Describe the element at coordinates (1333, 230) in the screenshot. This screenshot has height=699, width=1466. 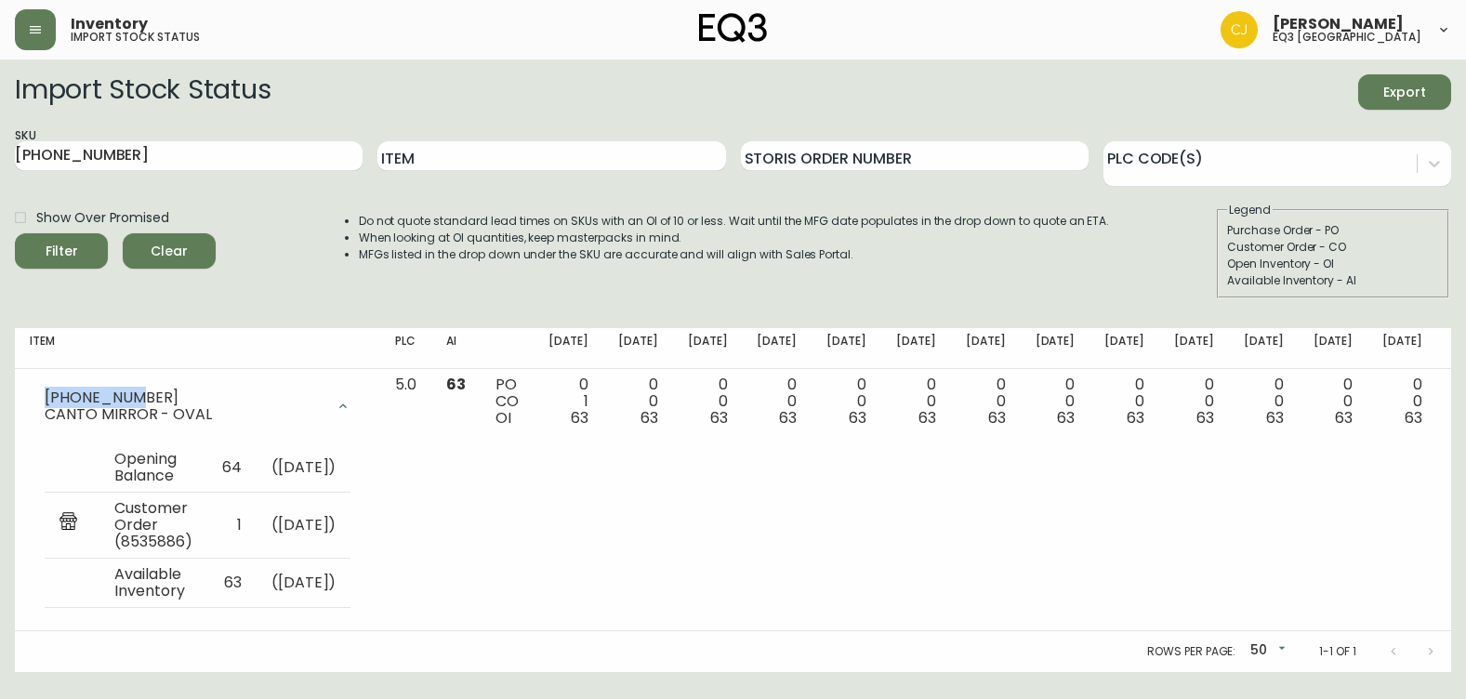
I see `div: Purchase Order - PO` at that location.